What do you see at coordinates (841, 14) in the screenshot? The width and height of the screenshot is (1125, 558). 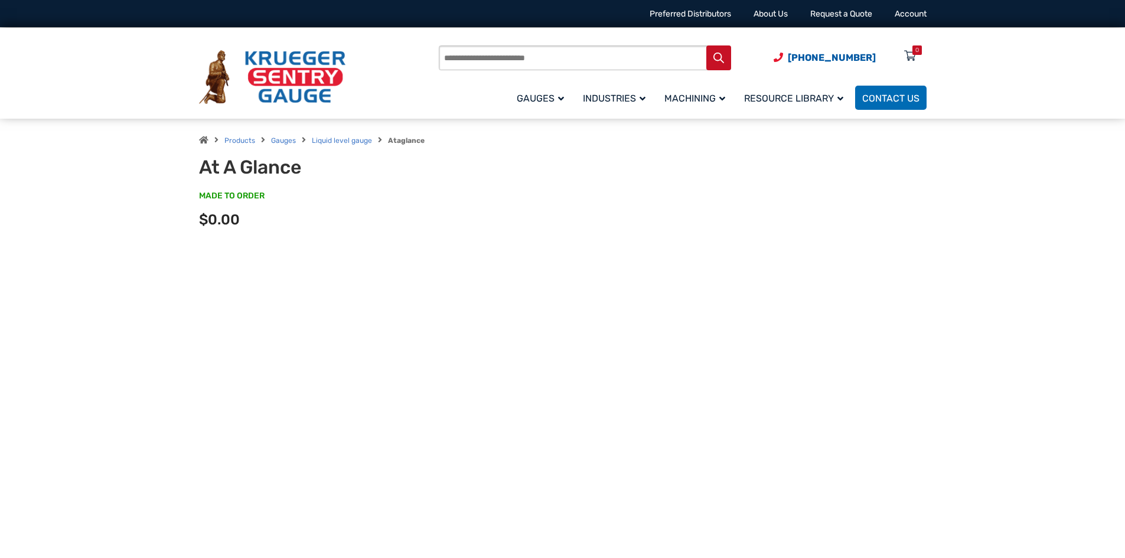 I see `a: Request a Quote` at bounding box center [841, 14].